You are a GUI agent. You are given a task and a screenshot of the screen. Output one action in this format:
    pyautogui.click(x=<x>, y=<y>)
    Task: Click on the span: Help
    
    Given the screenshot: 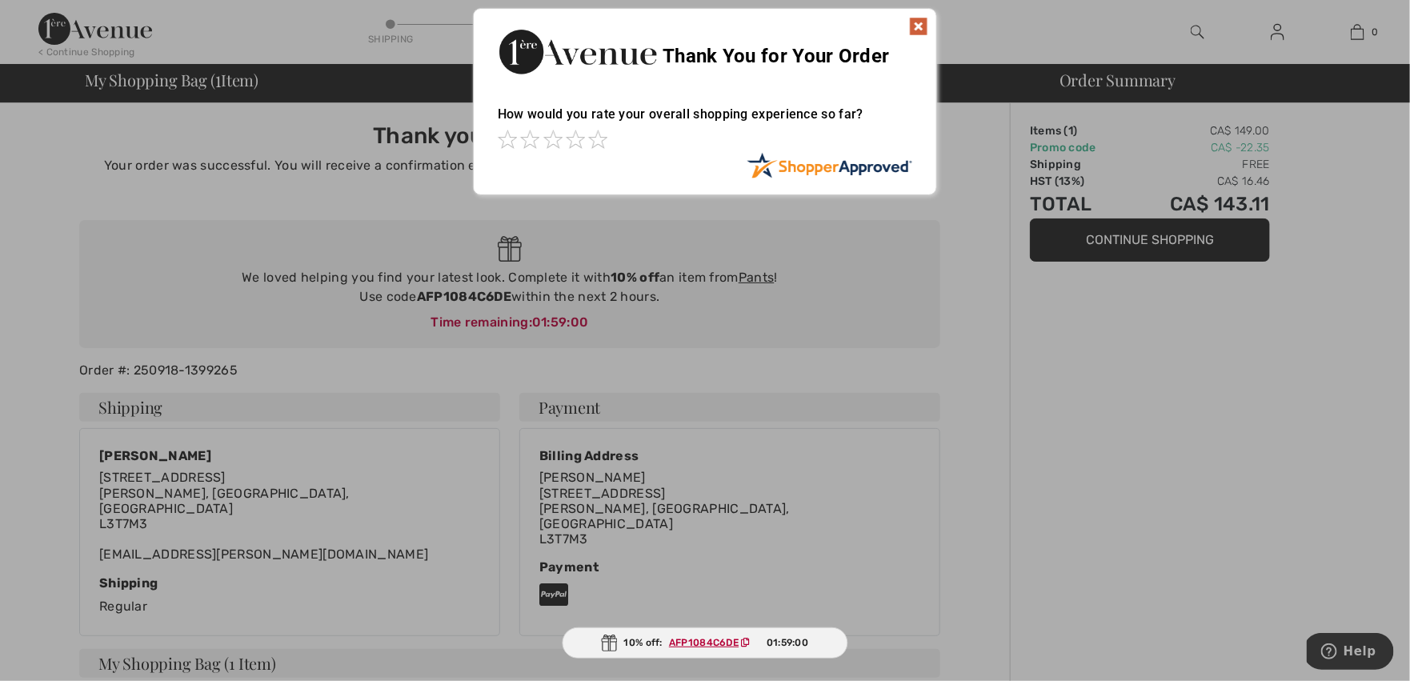 What is the action you would take?
    pyautogui.click(x=53, y=18)
    